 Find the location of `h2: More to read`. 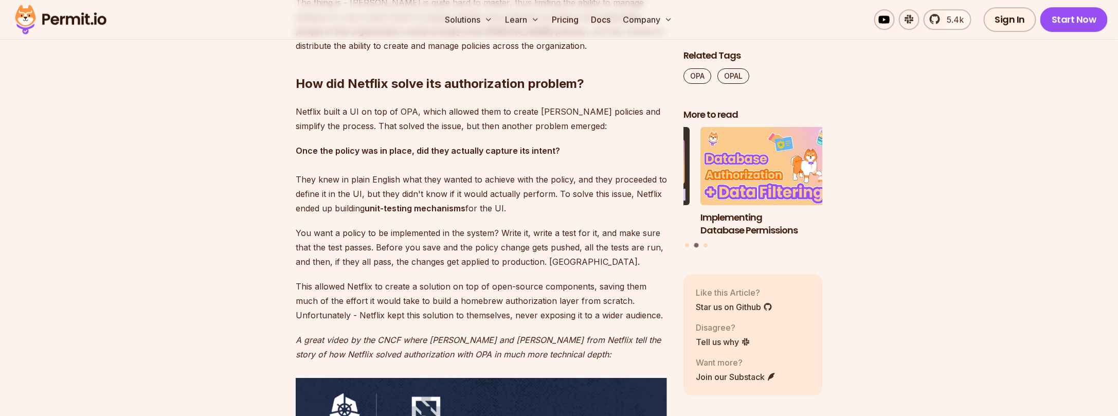

h2: More to read is located at coordinates (753, 115).